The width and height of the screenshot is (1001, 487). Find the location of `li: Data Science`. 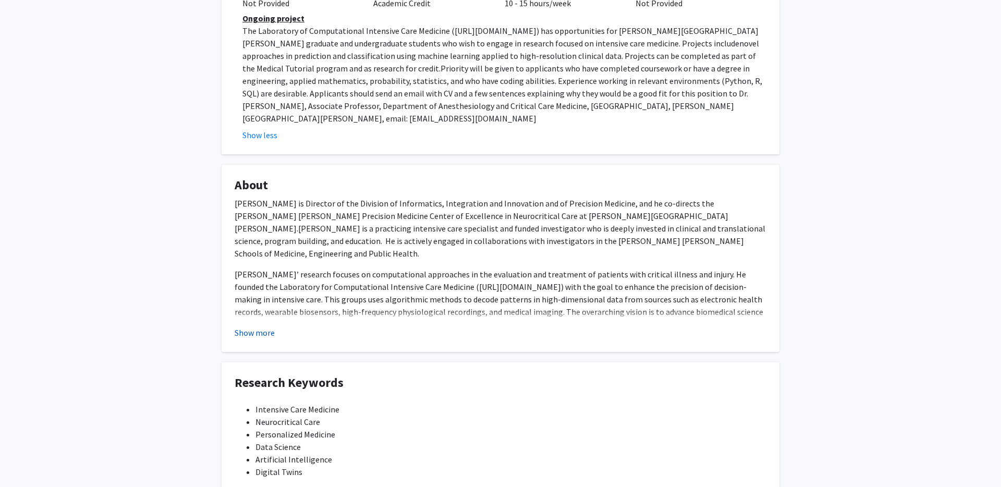

li: Data Science is located at coordinates (511, 447).